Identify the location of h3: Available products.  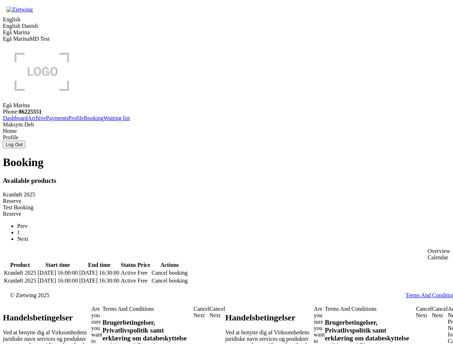
(226, 181).